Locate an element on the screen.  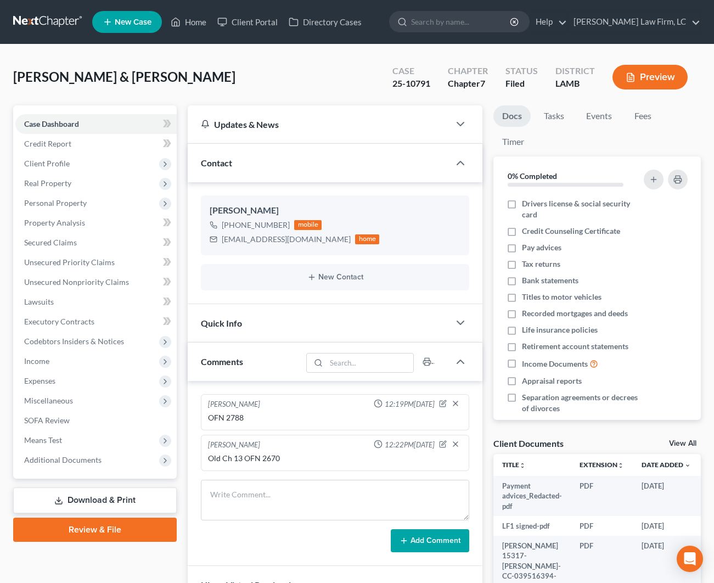
div: Updates & News is located at coordinates (319, 124).